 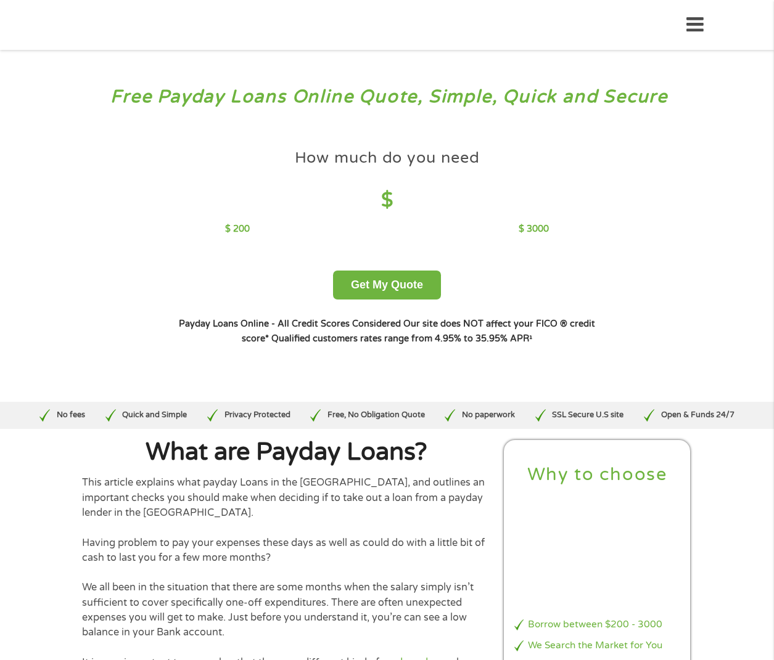 I want to click on h2: Why to choose, so click(x=597, y=475).